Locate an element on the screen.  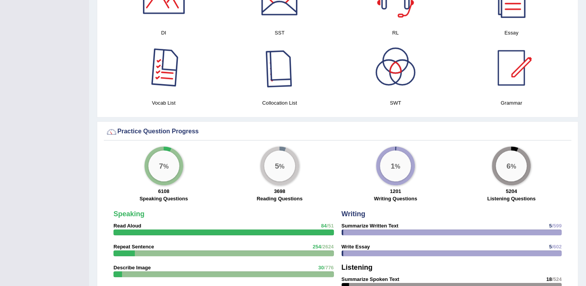
span: /524 is located at coordinates (556, 279).